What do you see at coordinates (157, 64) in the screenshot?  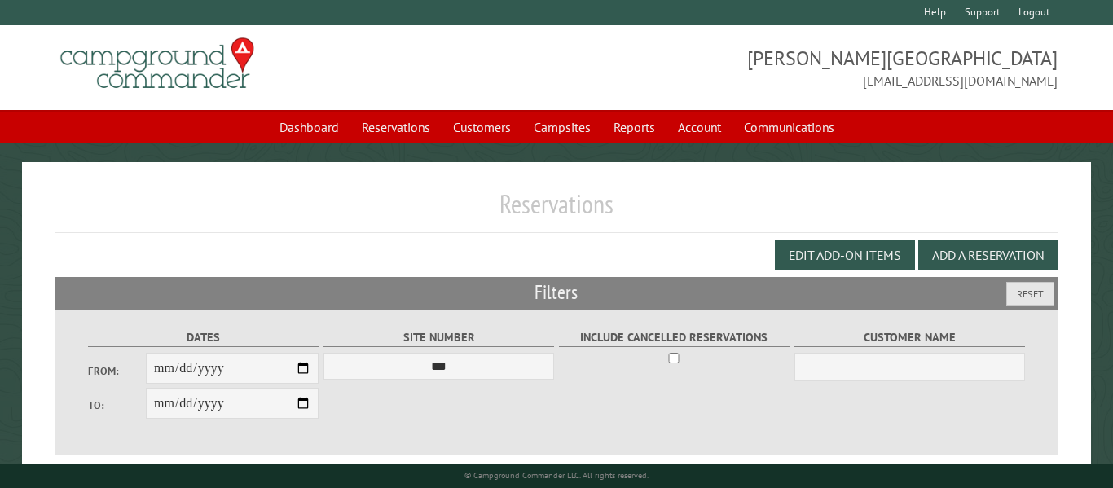 I see `img: Campground Commander` at bounding box center [157, 64].